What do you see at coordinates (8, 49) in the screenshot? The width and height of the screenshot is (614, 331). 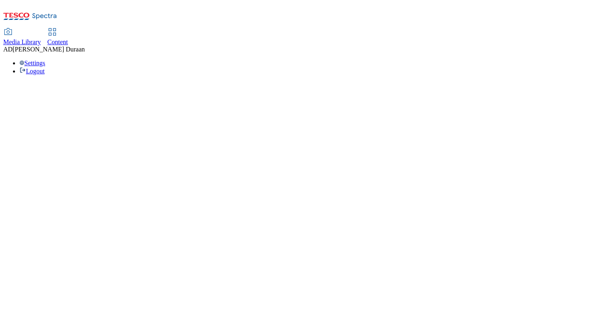 I see `span: AD` at bounding box center [8, 49].